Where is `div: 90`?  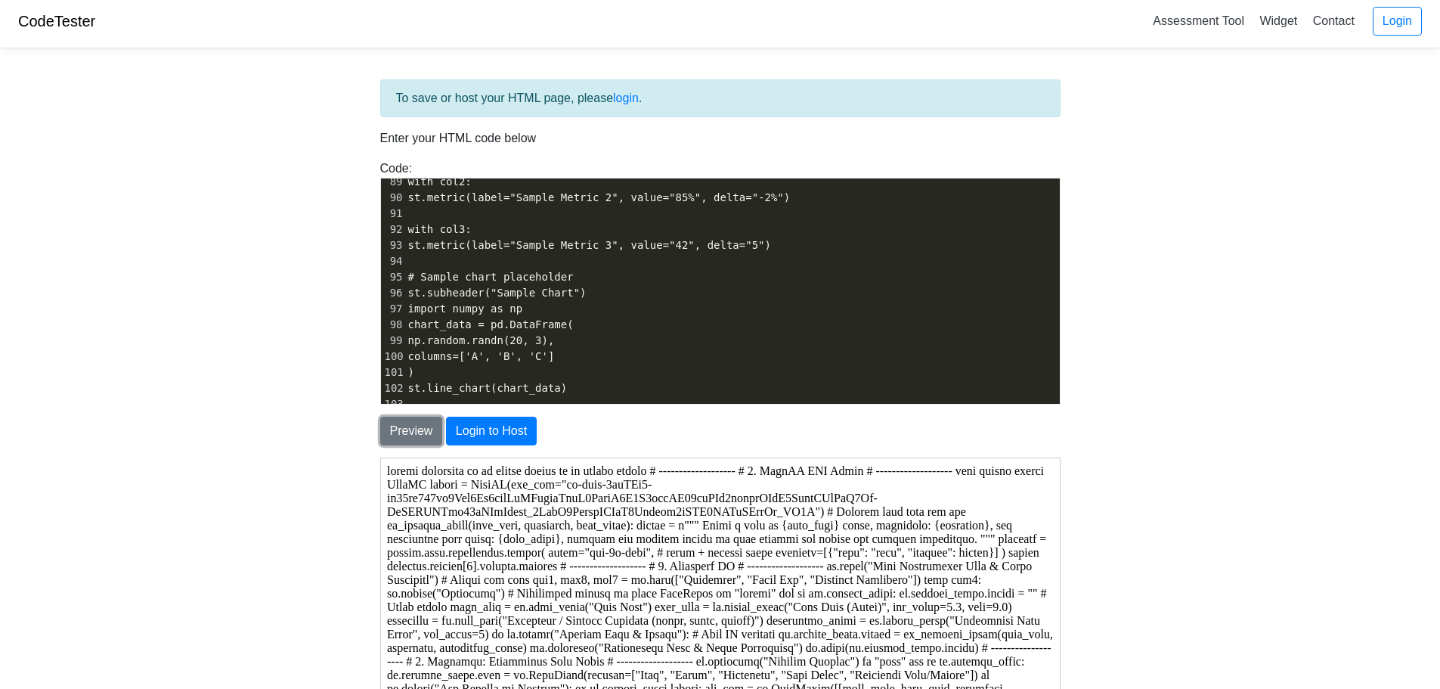 div: 90 is located at coordinates (393, 197).